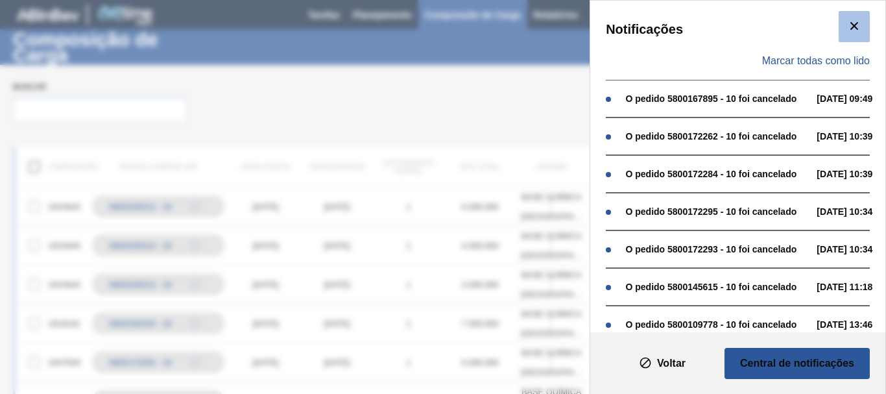 This screenshot has height=394, width=886. What do you see at coordinates (718, 287) in the screenshot?
I see `div: O pedido 5800145615 - 10 foi cancelado` at bounding box center [718, 287].